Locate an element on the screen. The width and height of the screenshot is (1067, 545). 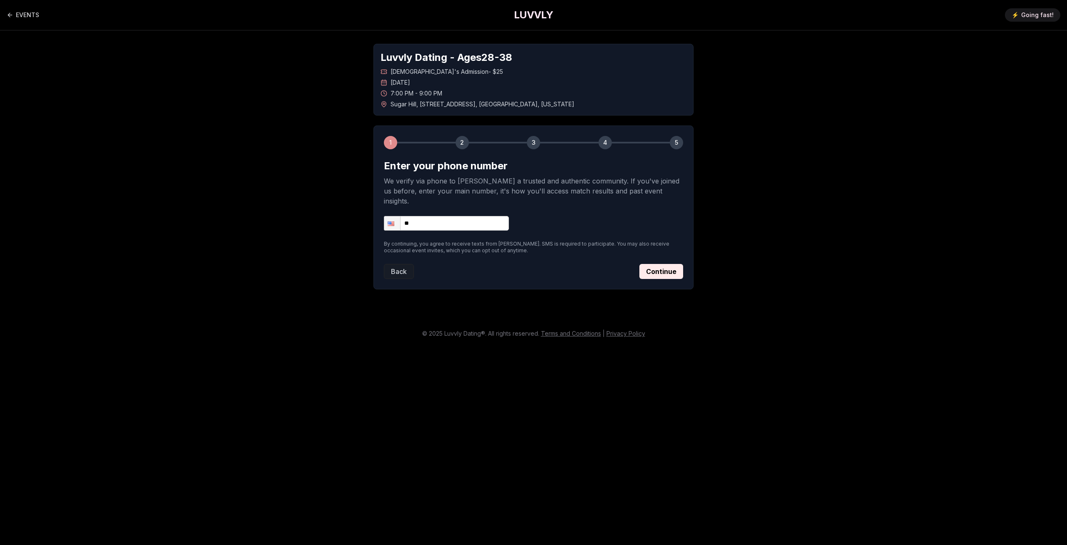
span: Going fast! is located at coordinates (1038, 15).